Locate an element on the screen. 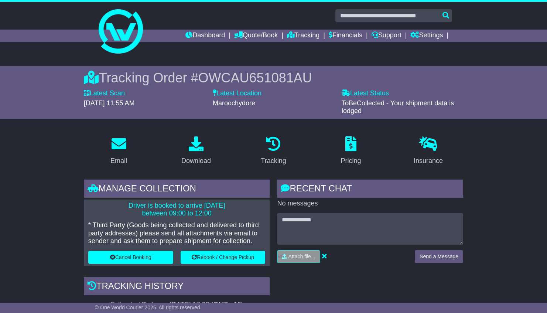 The image size is (547, 313). a: Support is located at coordinates (386, 36).